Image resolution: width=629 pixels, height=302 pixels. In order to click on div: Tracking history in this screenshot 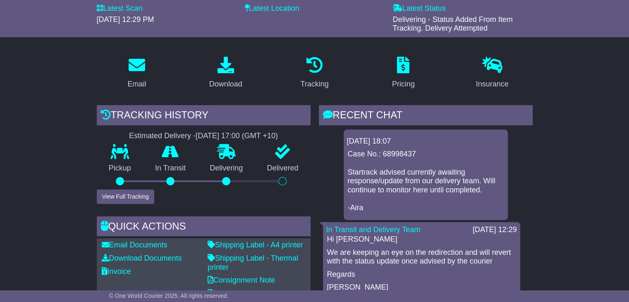, I will do `click(203, 116)`.